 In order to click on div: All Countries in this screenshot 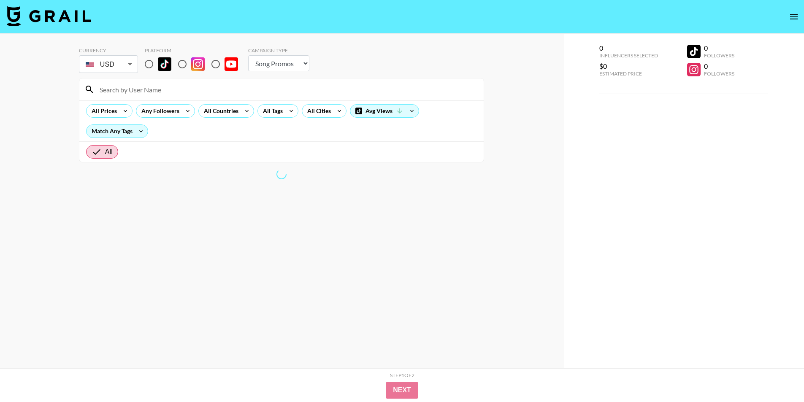, I will do `click(220, 111)`.